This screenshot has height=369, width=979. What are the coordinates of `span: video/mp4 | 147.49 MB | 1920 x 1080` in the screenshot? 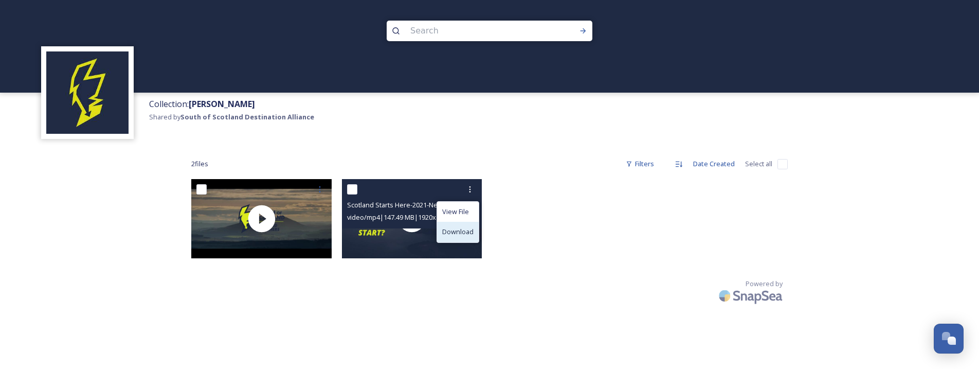 It's located at (398, 217).